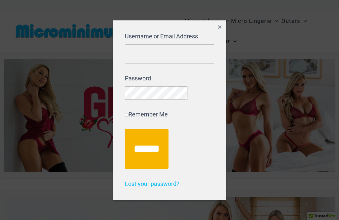  I want to click on label: Remember Me, so click(147, 114).